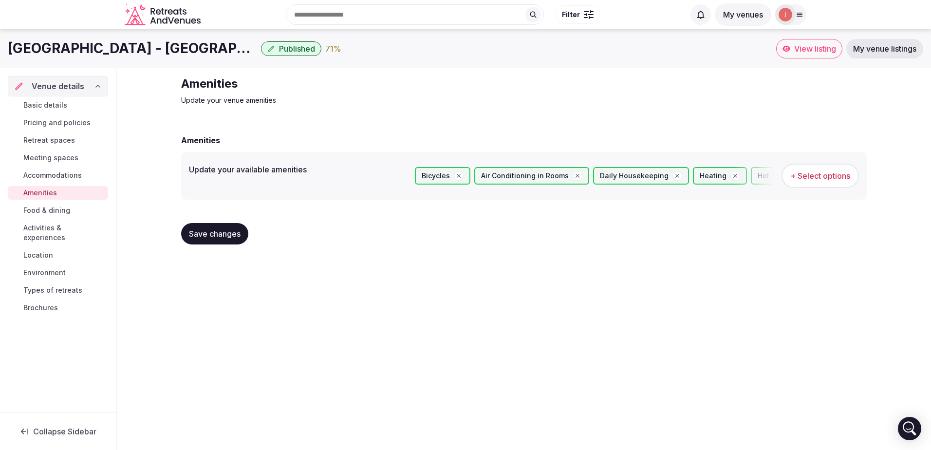  What do you see at coordinates (443, 176) in the screenshot?
I see `div: Bicycles` at bounding box center [443, 176].